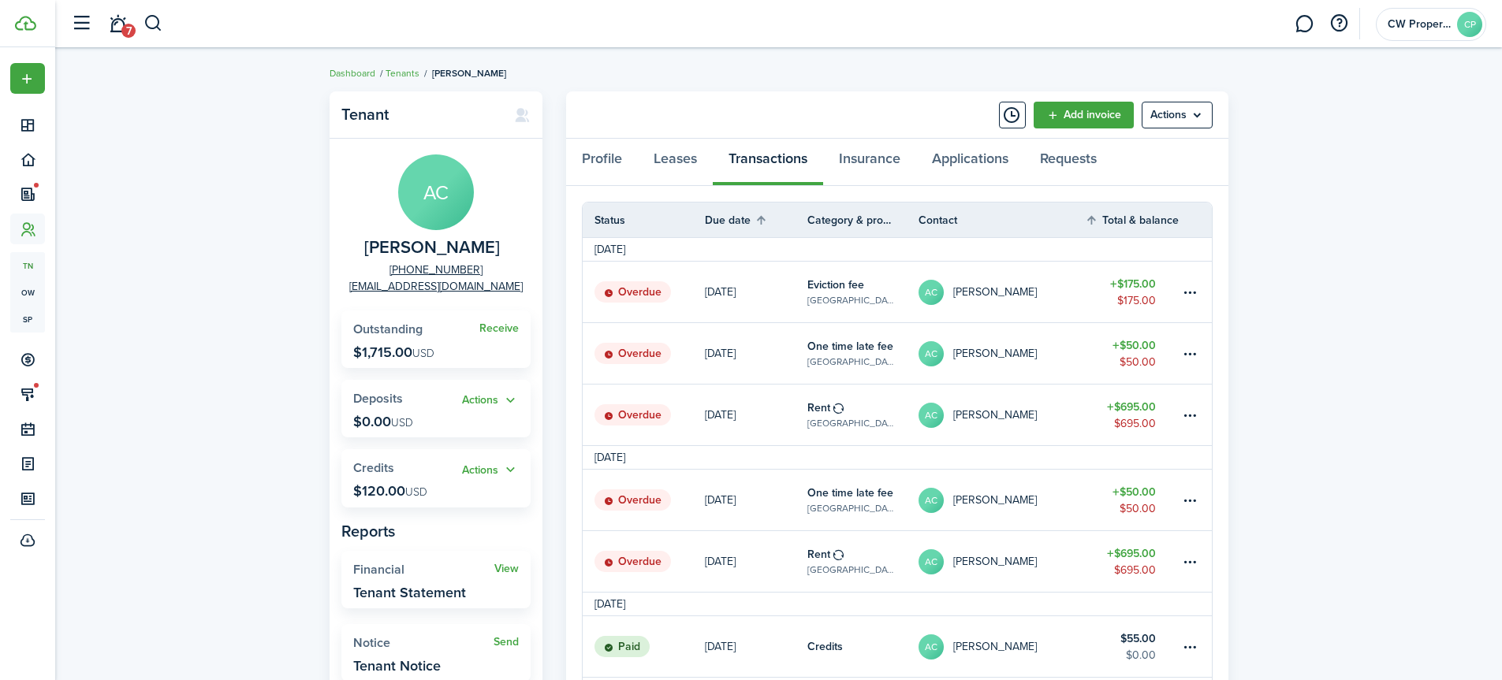 The width and height of the screenshot is (1502, 680). What do you see at coordinates (675, 162) in the screenshot?
I see `a: Leases` at bounding box center [675, 162].